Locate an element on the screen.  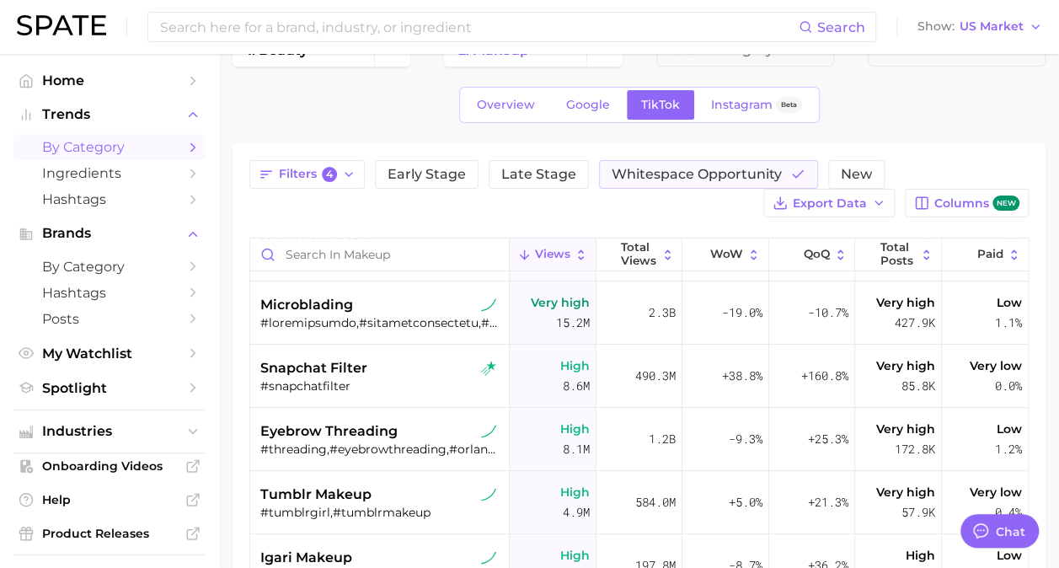
span: Views is located at coordinates (553, 254).